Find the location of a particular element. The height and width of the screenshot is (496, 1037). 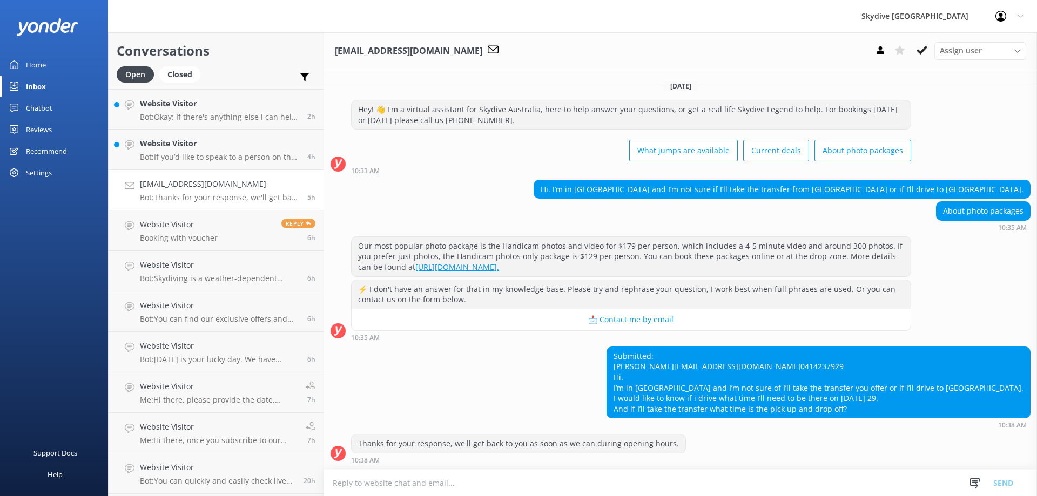

a: Website VisitorBot:Skydiving is a weather-dependent sport, and the duration can vary. Usually, it... is located at coordinates (216, 271).